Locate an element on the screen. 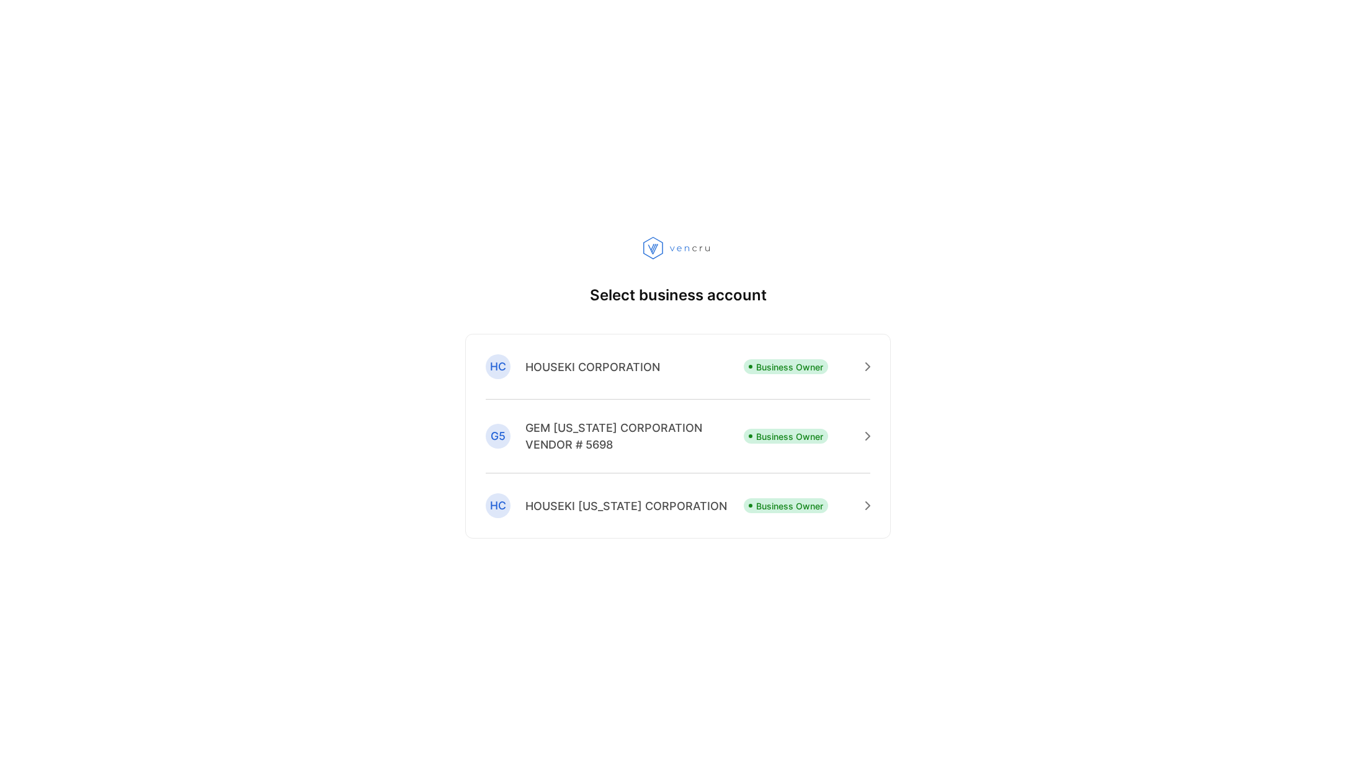 Image resolution: width=1356 pixels, height=775 pixels. p: G5 is located at coordinates (498, 436).